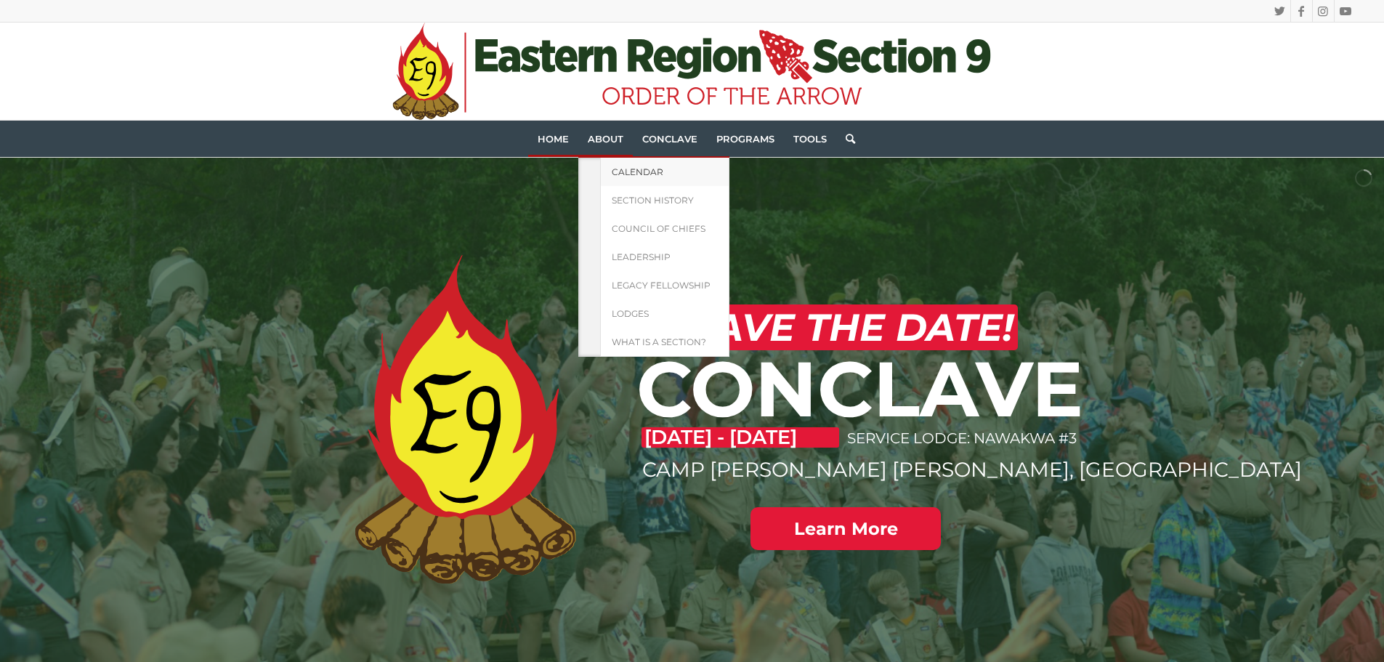 Image resolution: width=1384 pixels, height=662 pixels. Describe the element at coordinates (653, 200) in the screenshot. I see `span: Section History` at that location.